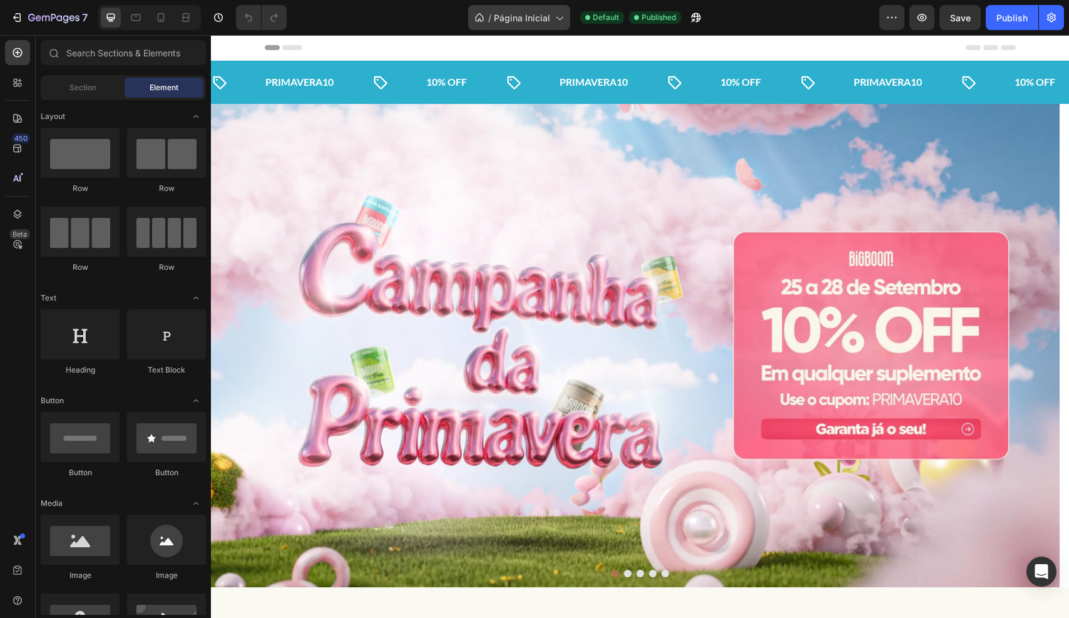 The width and height of the screenshot is (1069, 618). What do you see at coordinates (1041, 571) in the screenshot?
I see `div: Open Intercom Messenger` at bounding box center [1041, 571].